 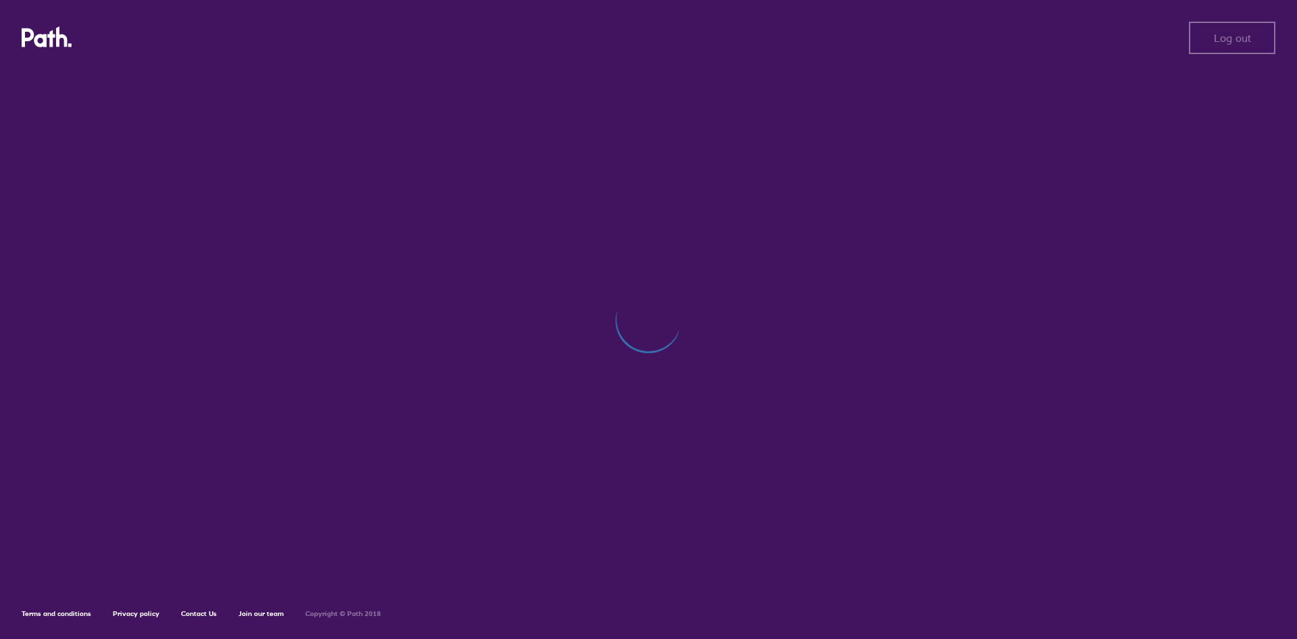 I want to click on h6: Copyright © Path 2018, so click(x=343, y=614).